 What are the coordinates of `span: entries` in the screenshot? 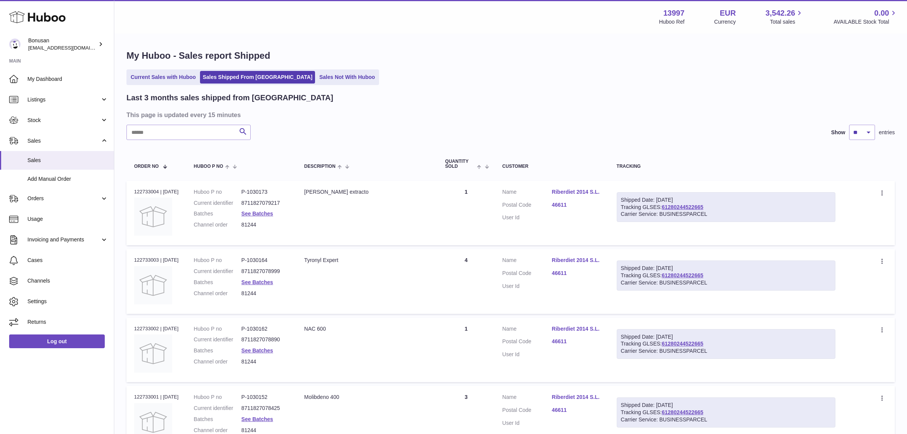 It's located at (887, 132).